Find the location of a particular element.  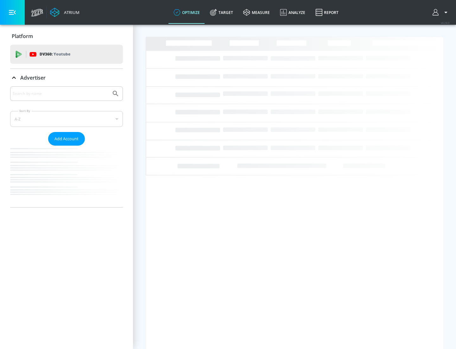

a: Target is located at coordinates (222, 12).